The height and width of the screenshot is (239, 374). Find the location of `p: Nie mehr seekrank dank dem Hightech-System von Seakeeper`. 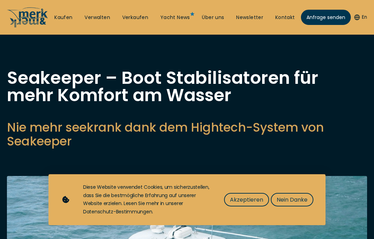

p: Nie mehr seekrank dank dem Hightech-System von Seakeeper is located at coordinates (187, 134).